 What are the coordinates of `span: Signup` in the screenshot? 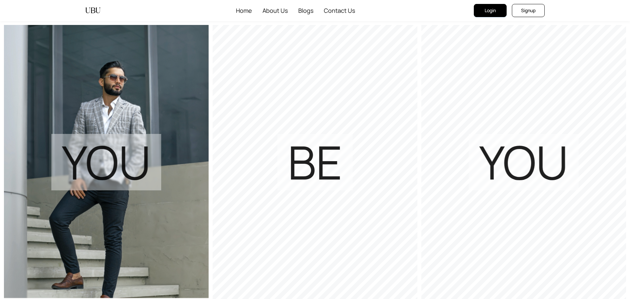 It's located at (529, 11).